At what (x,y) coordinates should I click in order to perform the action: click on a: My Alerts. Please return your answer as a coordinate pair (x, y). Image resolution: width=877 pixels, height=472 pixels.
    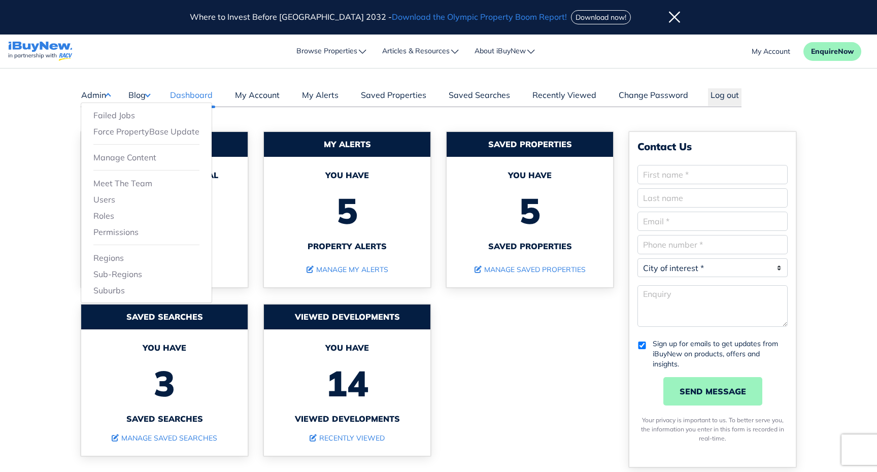
    Looking at the image, I should click on (320, 97).